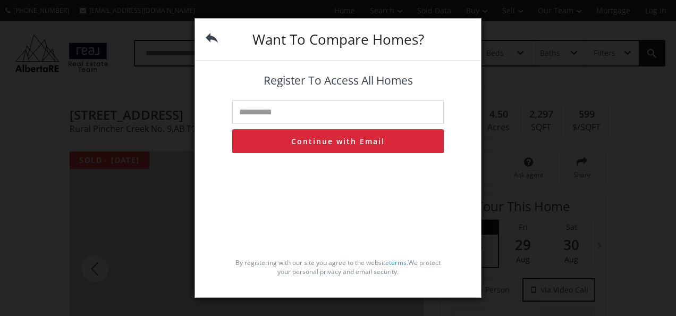 This screenshot has height=316, width=676. What do you see at coordinates (338, 267) in the screenshot?
I see `p: By registering with our site you agree to the website . We protect your personal privacy and emai...` at bounding box center [338, 267].